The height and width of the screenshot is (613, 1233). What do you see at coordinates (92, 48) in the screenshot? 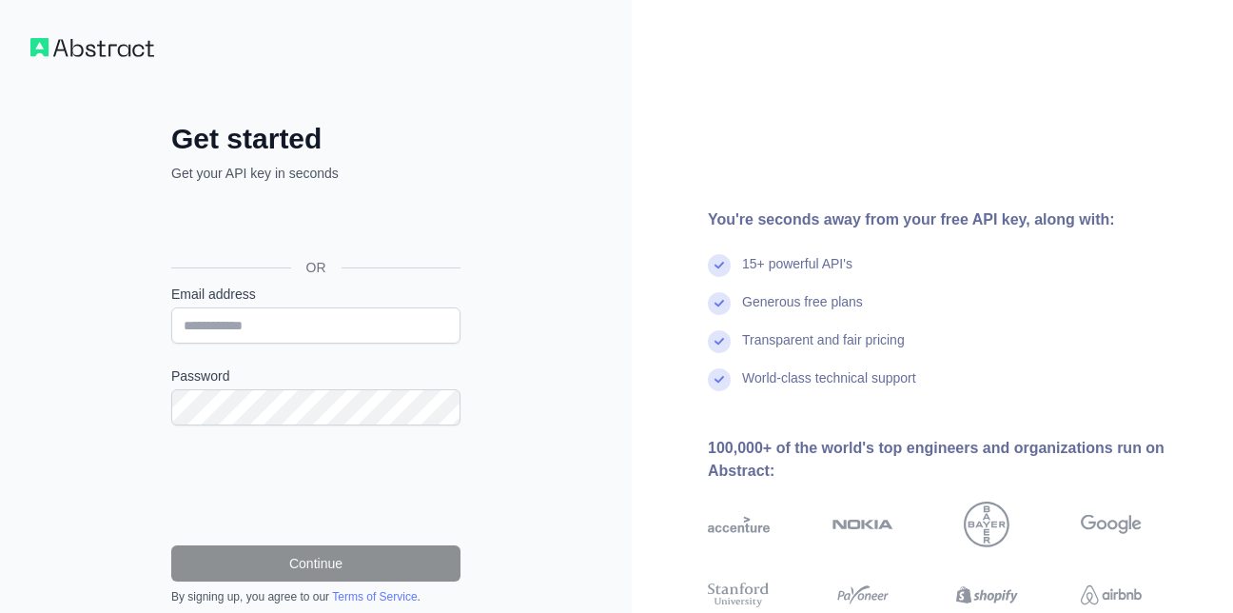
I see `img: Workflow` at bounding box center [92, 48].